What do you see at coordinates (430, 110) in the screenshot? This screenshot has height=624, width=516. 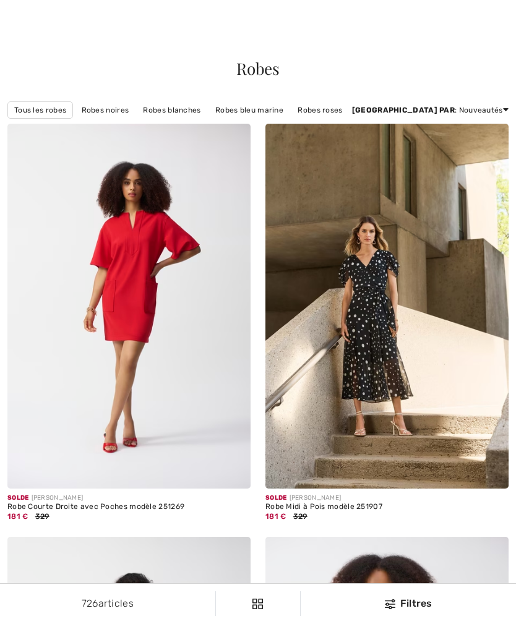 I see `div: : Nouveautés` at bounding box center [430, 110].